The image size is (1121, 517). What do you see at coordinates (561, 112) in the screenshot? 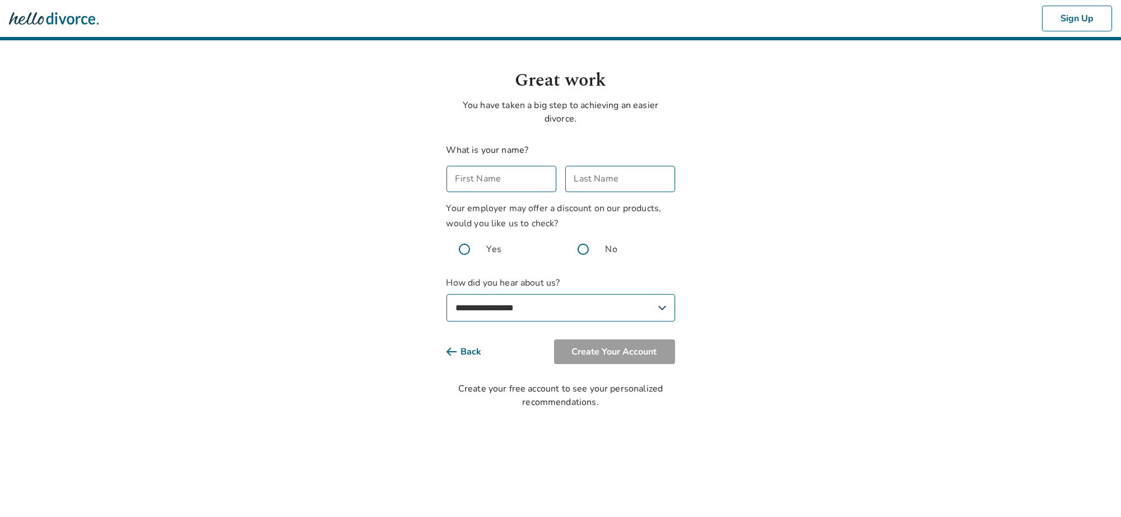
I see `p: You have taken a big step to achieving an easier divorce.` at bounding box center [561, 112].